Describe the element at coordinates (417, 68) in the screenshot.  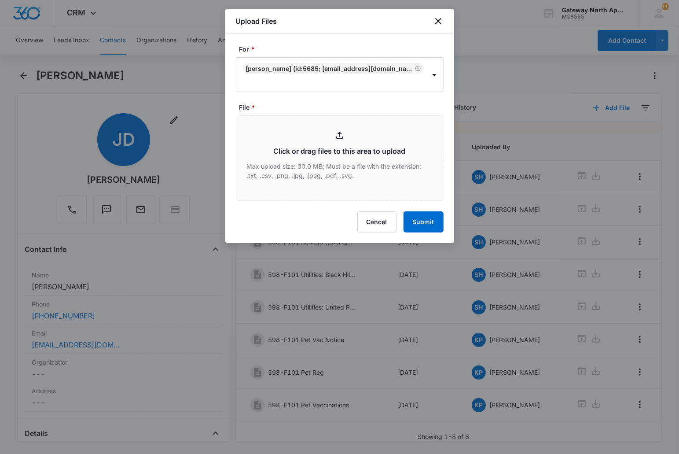
I see `div: Remove Jade Diaz (ID:5685; jadec0723@yahoo.com; 7206595166)` at that location.